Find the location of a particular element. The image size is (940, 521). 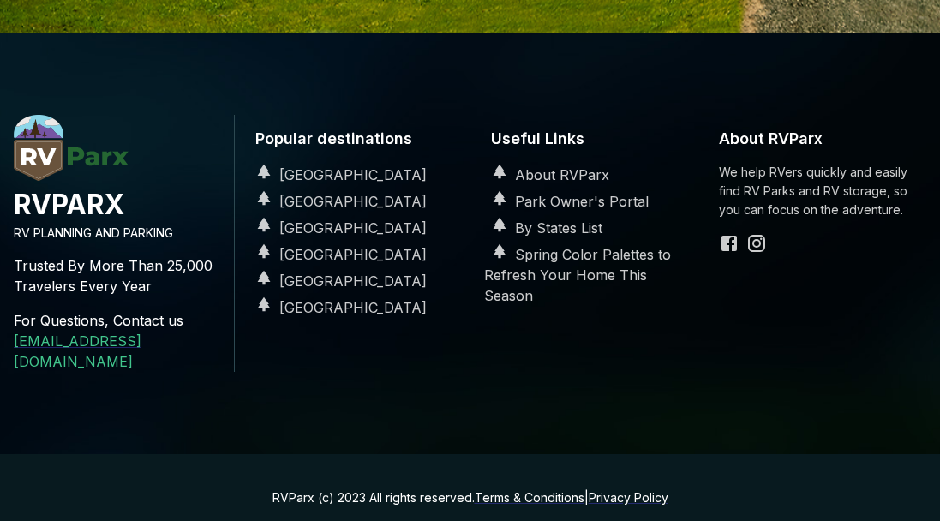

h6: About RVParx is located at coordinates (823, 139).